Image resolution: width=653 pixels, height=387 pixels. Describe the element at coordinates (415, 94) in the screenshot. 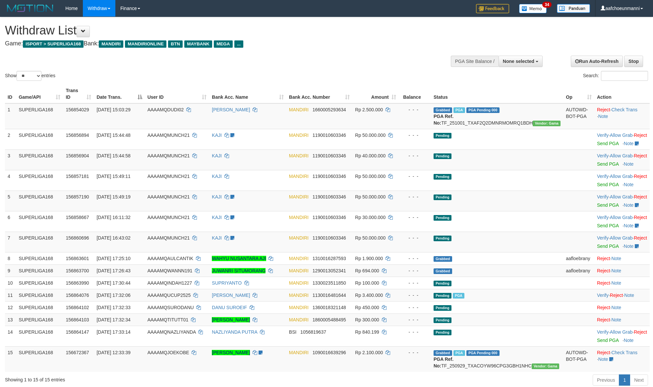

I see `th: Balance` at that location.